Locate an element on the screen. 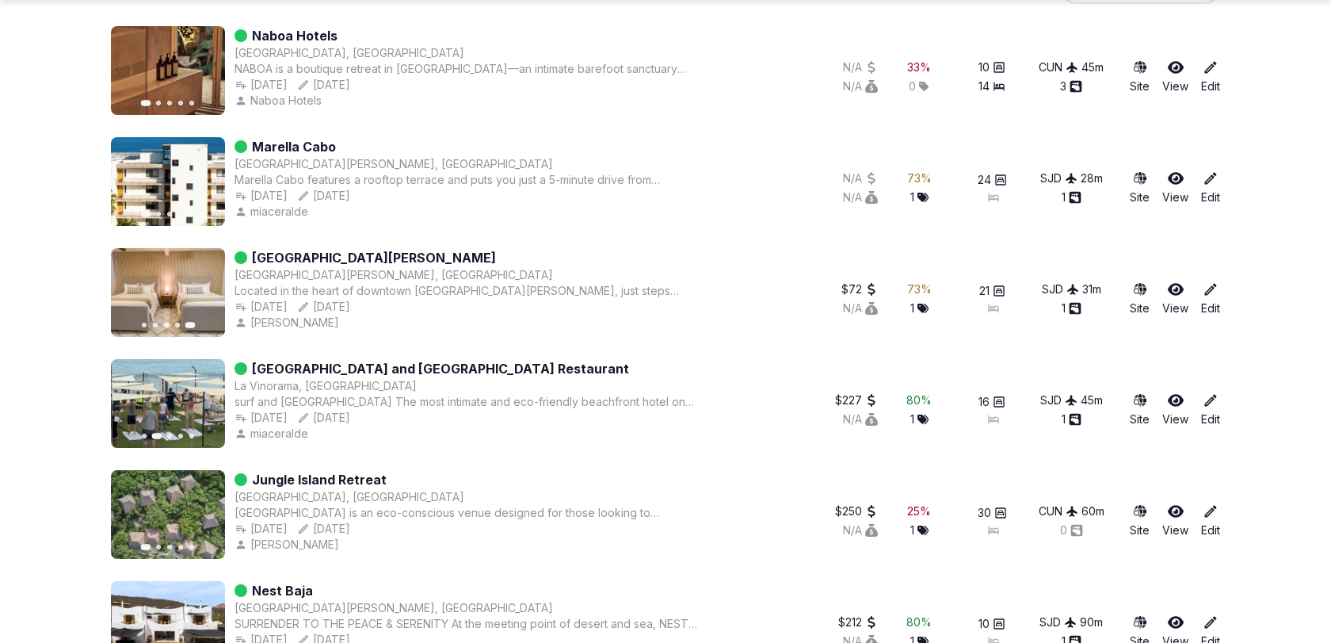 Image resolution: width=1331 pixels, height=643 pixels. span: 16 is located at coordinates (984, 402).